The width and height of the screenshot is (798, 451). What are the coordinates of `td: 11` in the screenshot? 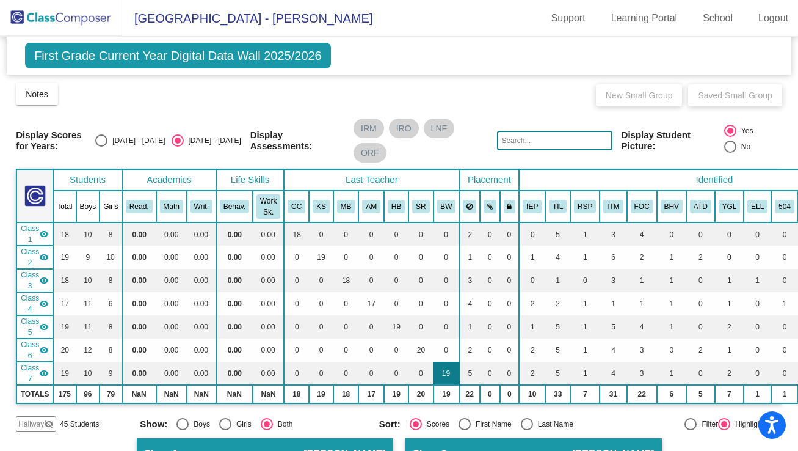 It's located at (88, 327).